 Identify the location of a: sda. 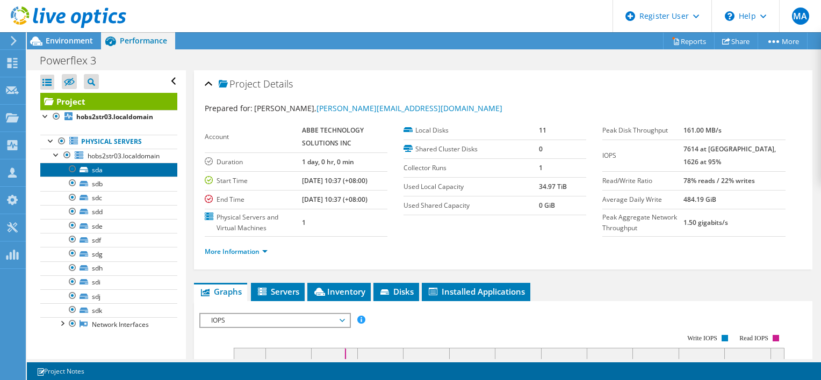
(108, 170).